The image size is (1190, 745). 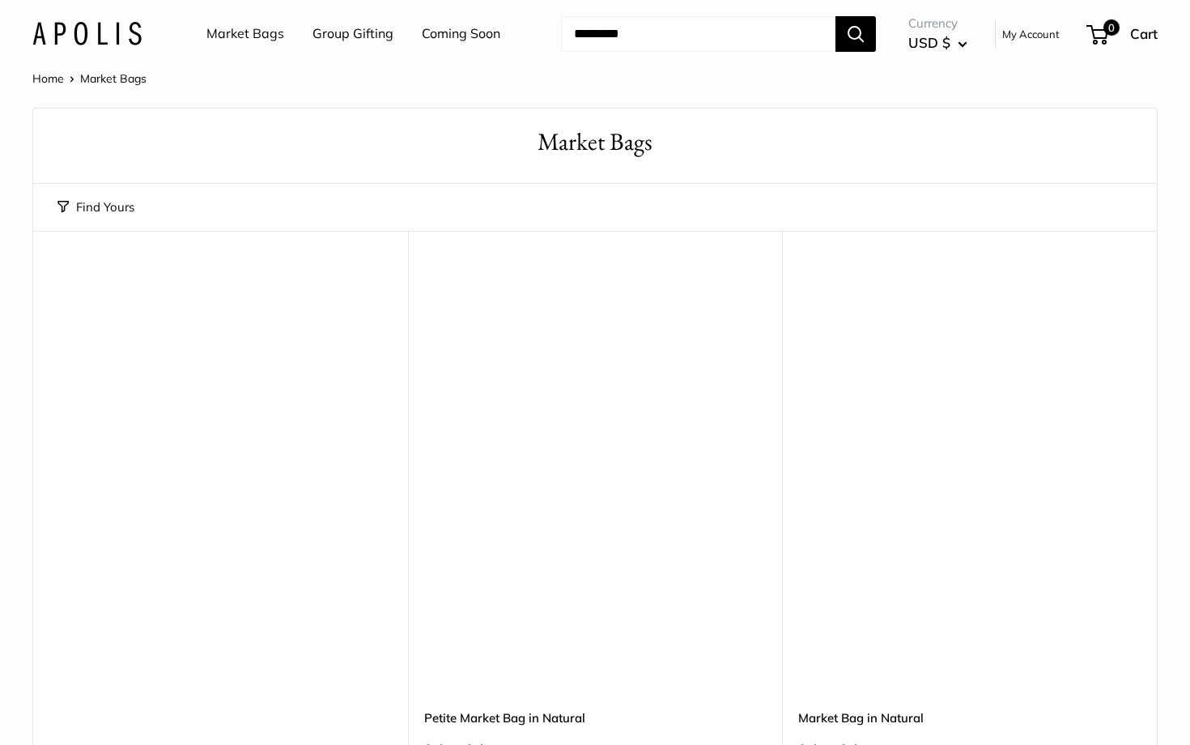 What do you see at coordinates (595, 442) in the screenshot?
I see `a: Petite Market Bag in Naturaldescription_Effortless style that elevates every moment` at bounding box center [595, 442].